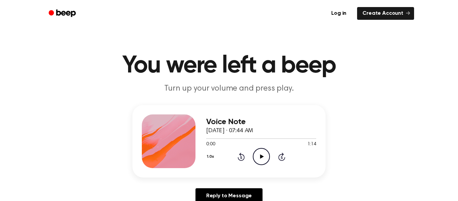  I want to click on span: 0:00, so click(210, 144).